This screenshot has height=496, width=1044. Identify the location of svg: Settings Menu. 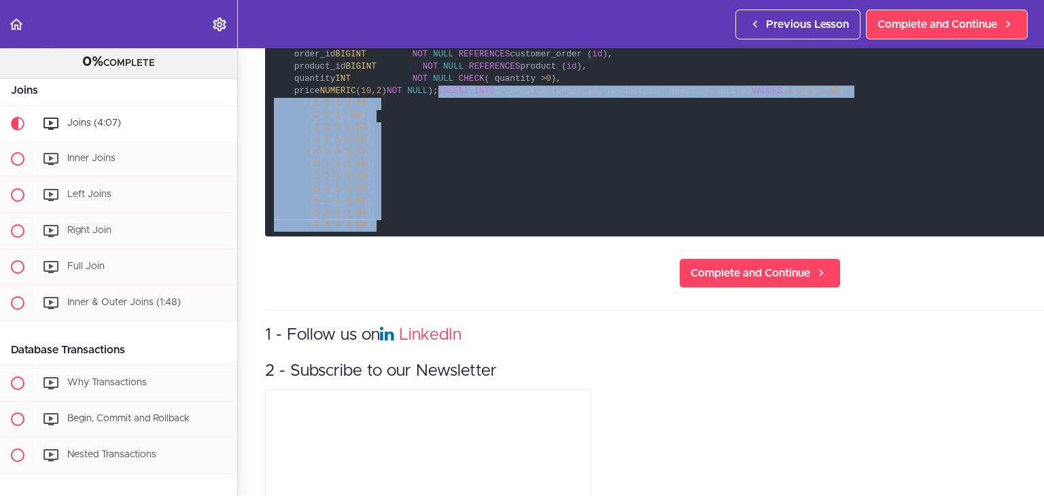
(220, 24).